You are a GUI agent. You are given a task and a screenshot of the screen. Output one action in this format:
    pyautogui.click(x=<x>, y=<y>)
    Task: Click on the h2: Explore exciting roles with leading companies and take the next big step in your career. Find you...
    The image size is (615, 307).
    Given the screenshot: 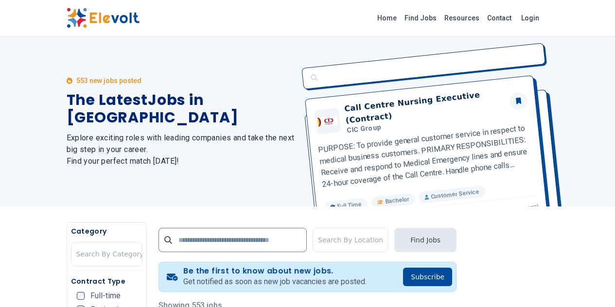 What is the action you would take?
    pyautogui.click(x=181, y=150)
    